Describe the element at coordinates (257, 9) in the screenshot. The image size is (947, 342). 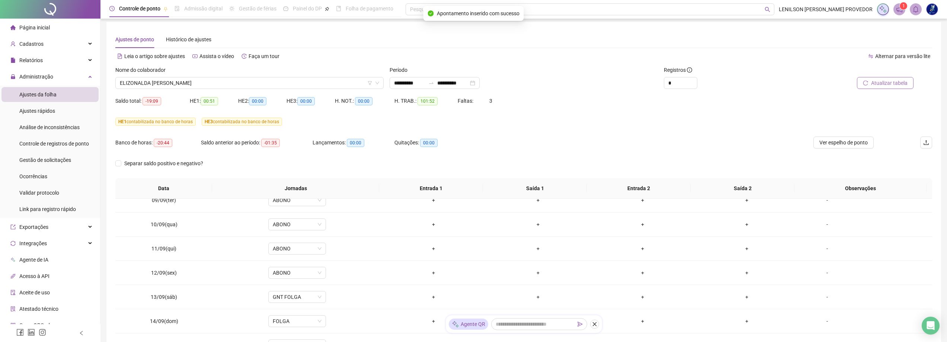
I see `span: Gestão de férias` at that location.